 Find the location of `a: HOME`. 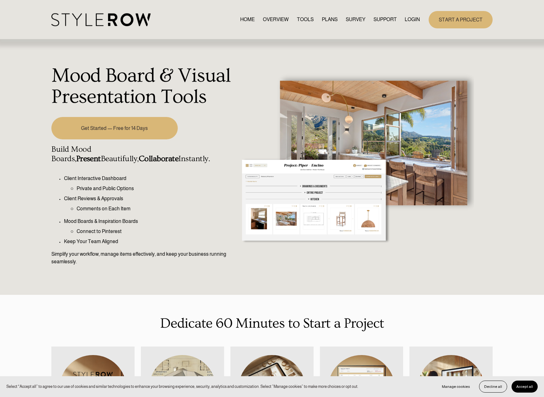

a: HOME is located at coordinates (247, 20).